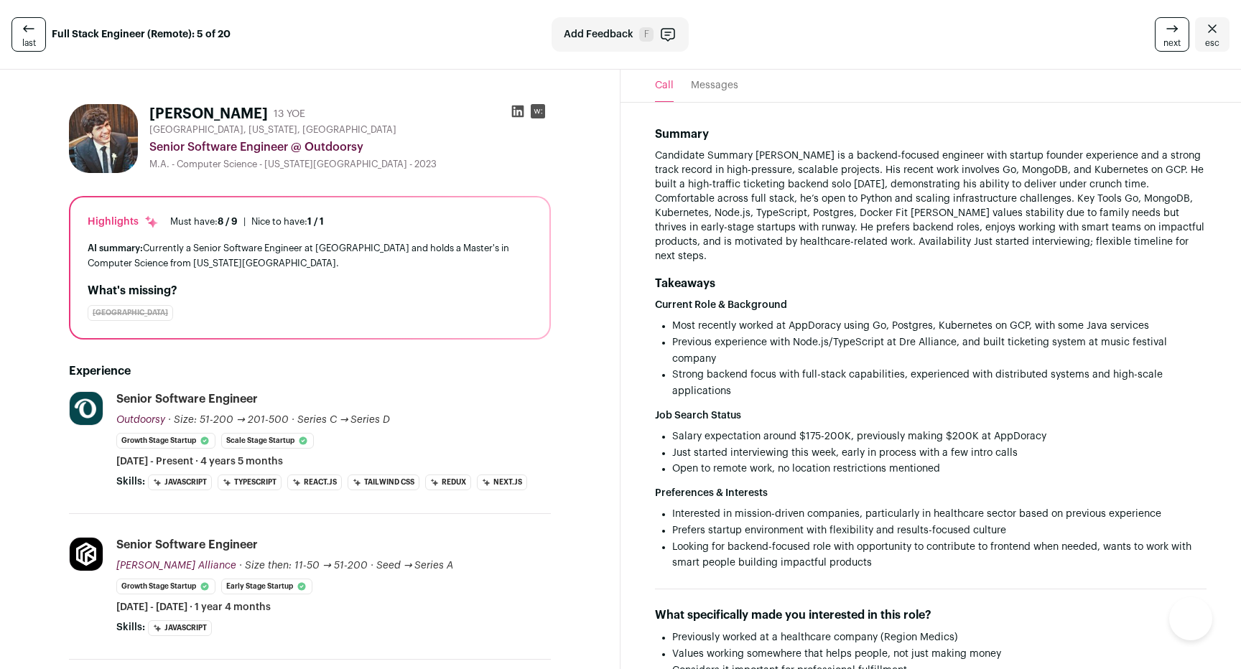 This screenshot has height=669, width=1241. What do you see at coordinates (1172, 34) in the screenshot?
I see `a: next` at bounding box center [1172, 34].